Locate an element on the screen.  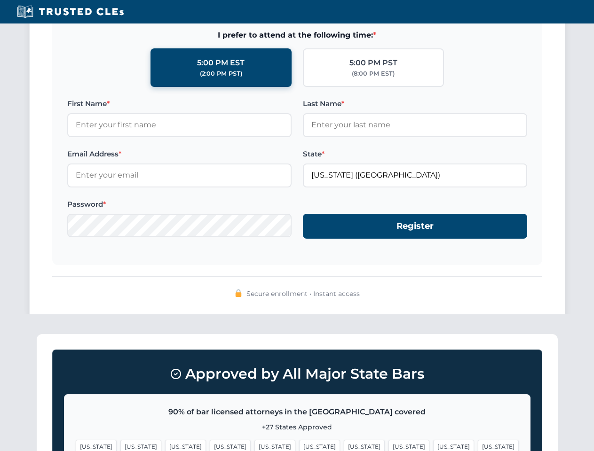
label: Password is located at coordinates (179, 204).